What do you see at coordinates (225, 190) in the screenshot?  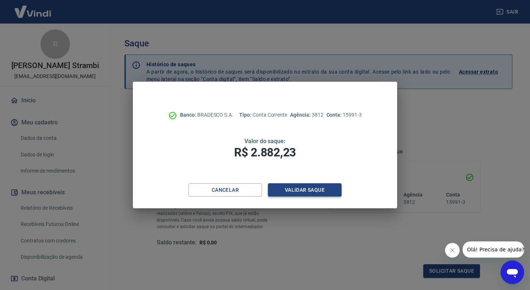 I see `button: Cancelar` at bounding box center [225, 190].